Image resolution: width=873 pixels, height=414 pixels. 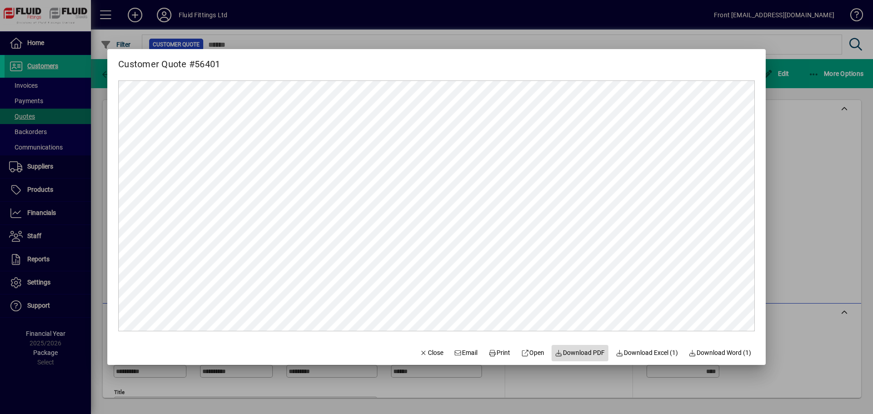 What do you see at coordinates (580, 353) in the screenshot?
I see `a: Download PDF` at bounding box center [580, 353].